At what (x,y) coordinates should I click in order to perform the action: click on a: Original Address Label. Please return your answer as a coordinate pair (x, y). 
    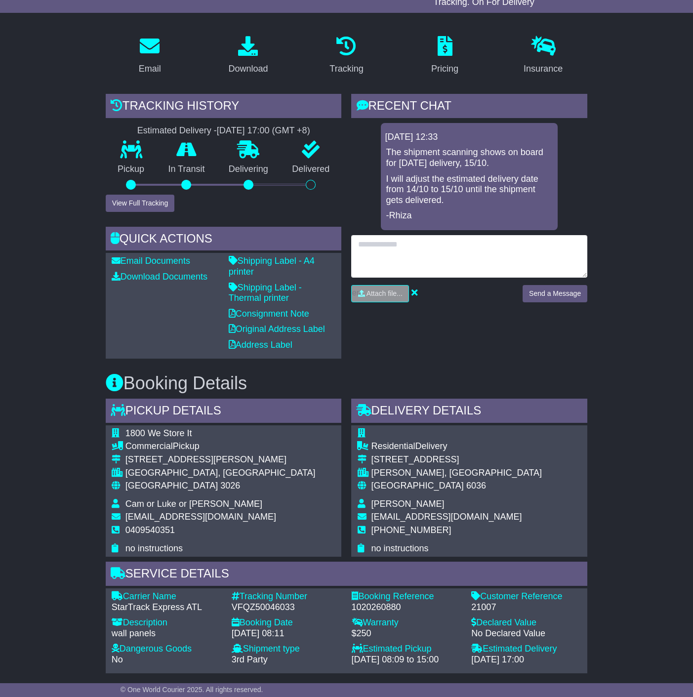
    Looking at the image, I should click on (277, 329).